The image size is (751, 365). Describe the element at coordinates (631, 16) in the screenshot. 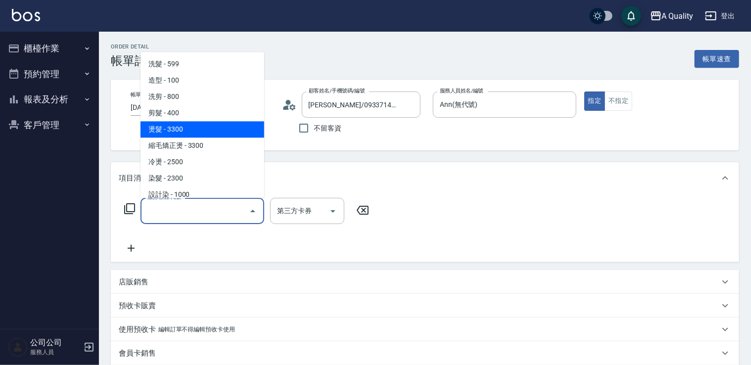

I see `button: save` at that location.